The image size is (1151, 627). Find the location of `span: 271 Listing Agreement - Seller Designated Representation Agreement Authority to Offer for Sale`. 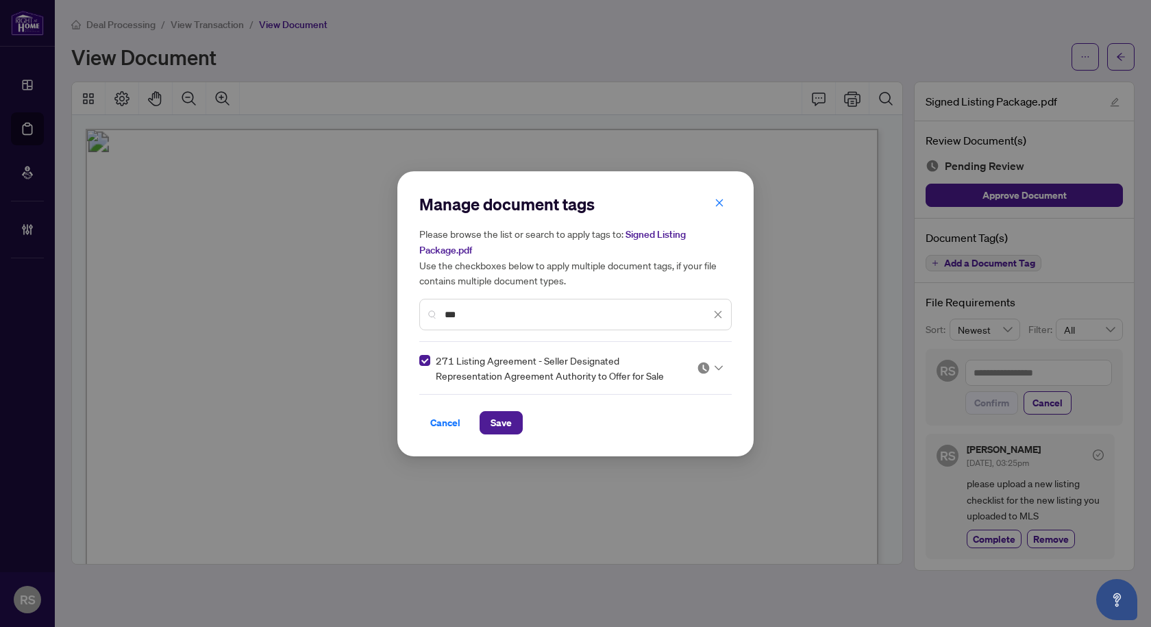

span: 271 Listing Agreement - Seller Designated Representation Agreement Authority to Offer for Sale is located at coordinates (558, 368).